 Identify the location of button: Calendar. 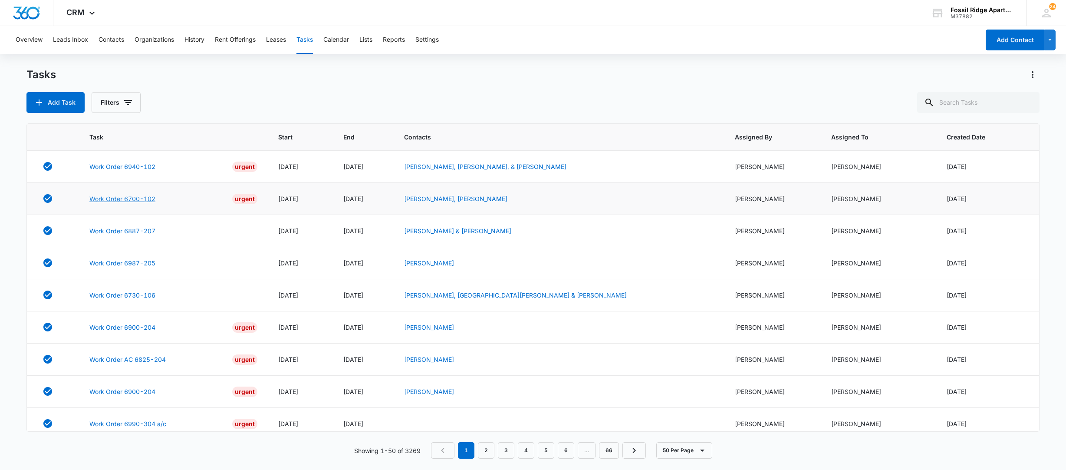
(336, 40).